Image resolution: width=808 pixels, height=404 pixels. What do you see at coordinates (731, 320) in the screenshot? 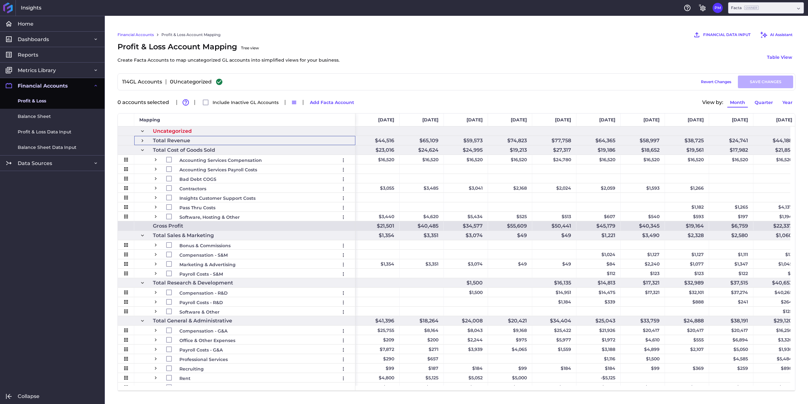
I see `div: $38,191` at bounding box center [731, 320].